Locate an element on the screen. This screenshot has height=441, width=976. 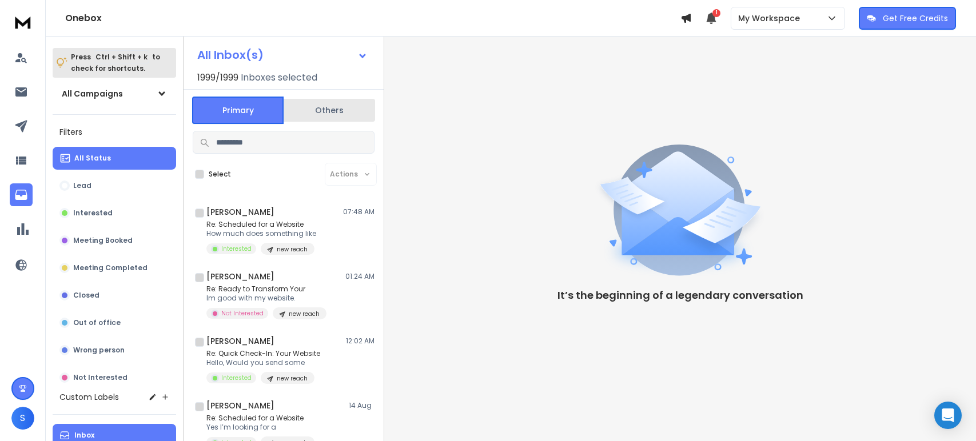
span: Ctrl + Shift + k is located at coordinates (121, 57).